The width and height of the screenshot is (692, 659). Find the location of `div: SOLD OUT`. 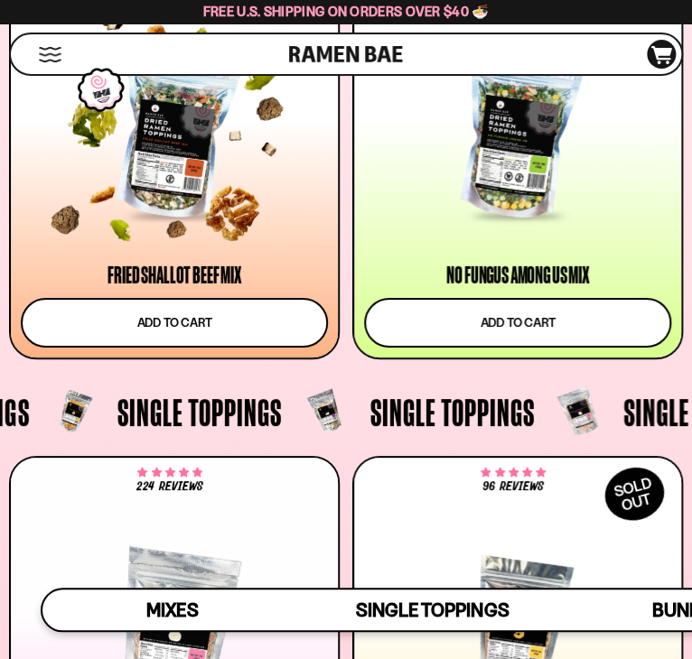

div: SOLD OUT is located at coordinates (634, 494).